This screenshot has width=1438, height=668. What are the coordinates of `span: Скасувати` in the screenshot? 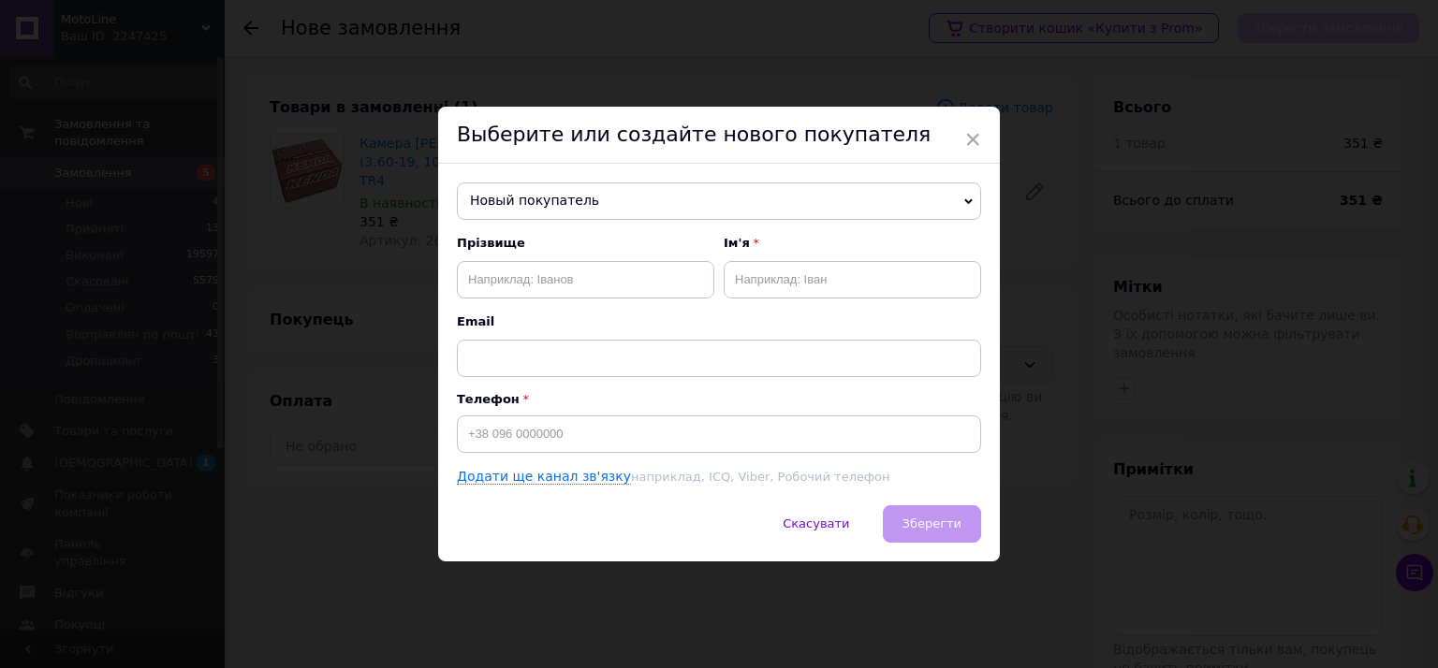 It's located at (815, 523).